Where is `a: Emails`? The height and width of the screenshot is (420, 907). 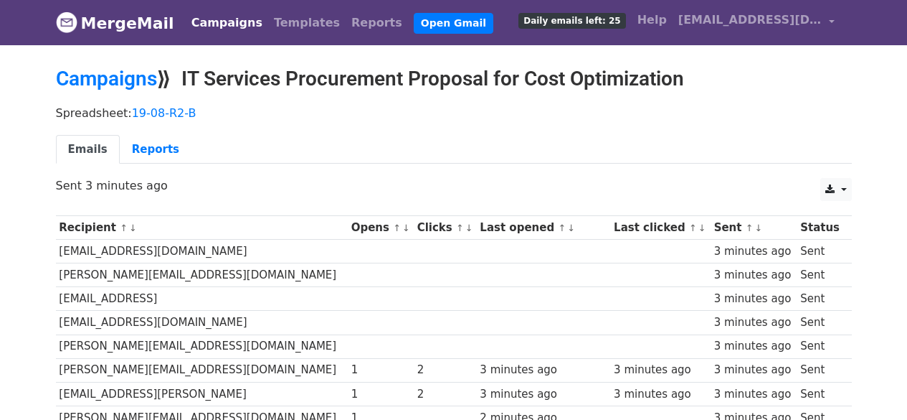
a: Emails is located at coordinates (88, 149).